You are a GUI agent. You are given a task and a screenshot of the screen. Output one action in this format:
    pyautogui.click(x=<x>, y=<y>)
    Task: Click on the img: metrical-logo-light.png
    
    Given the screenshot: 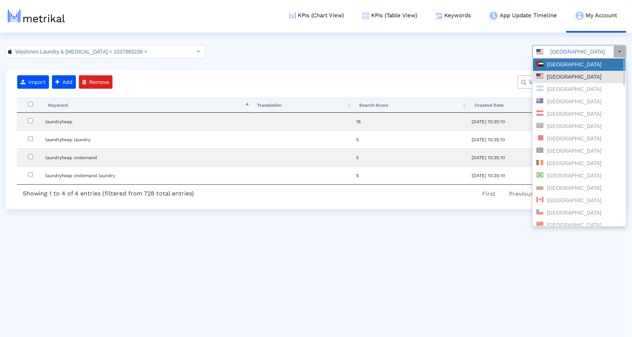 What is the action you would take?
    pyautogui.click(x=36, y=16)
    